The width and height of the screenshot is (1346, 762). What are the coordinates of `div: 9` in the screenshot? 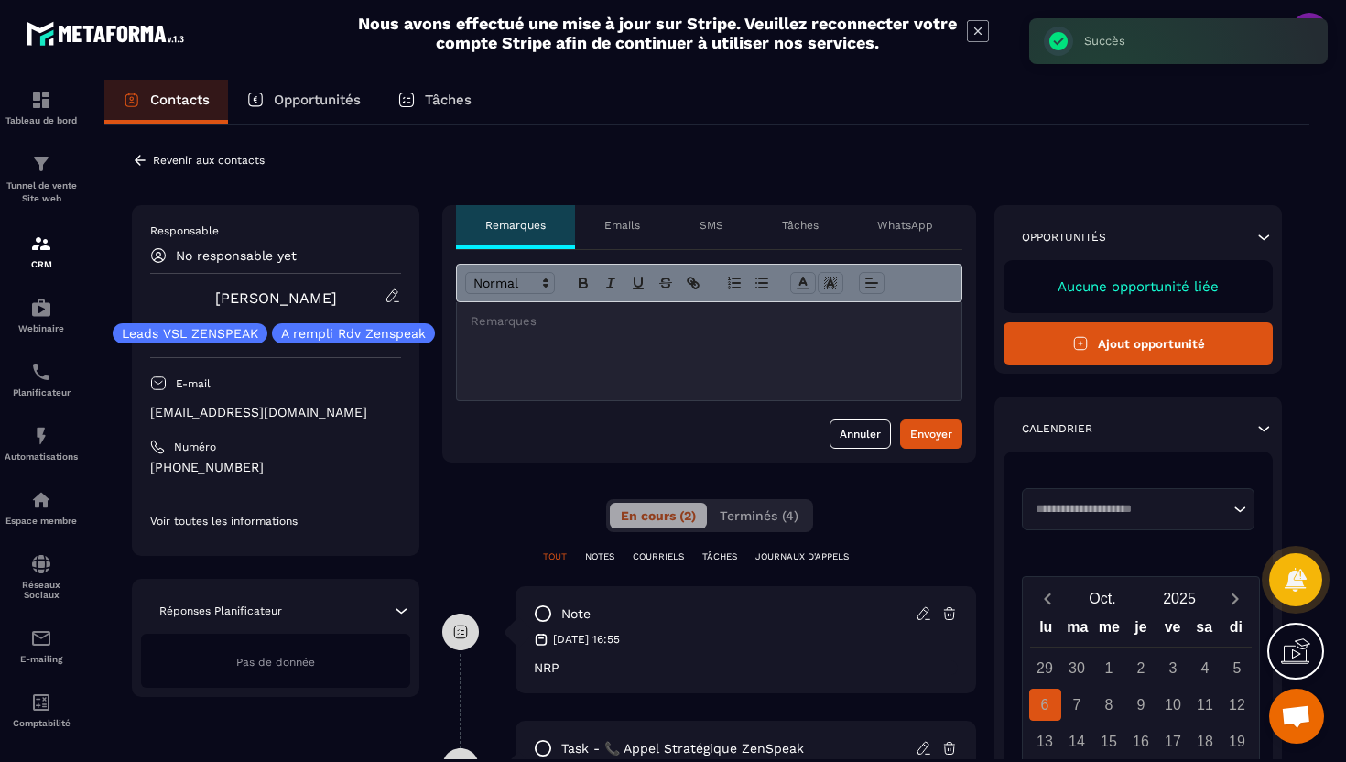 It's located at (1140, 704).